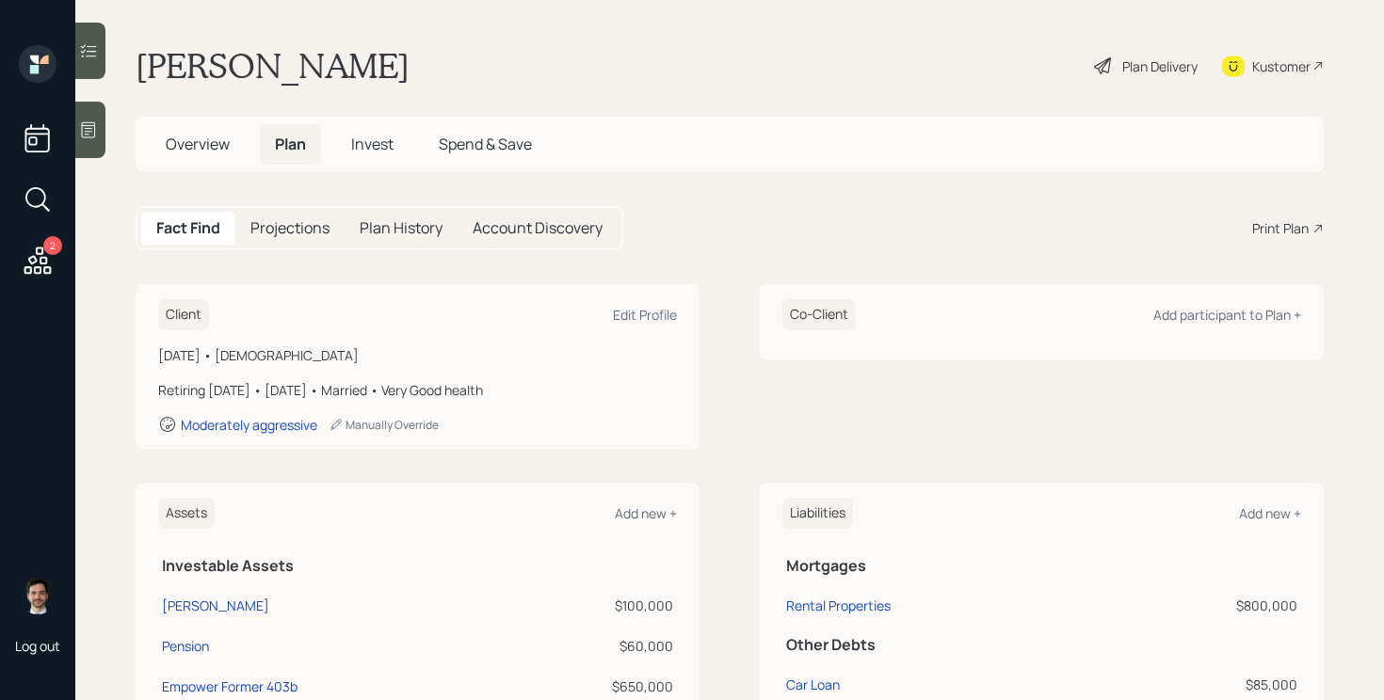 The width and height of the screenshot is (1384, 700). What do you see at coordinates (645, 314) in the screenshot?
I see `div: Edit Profile` at bounding box center [645, 314].